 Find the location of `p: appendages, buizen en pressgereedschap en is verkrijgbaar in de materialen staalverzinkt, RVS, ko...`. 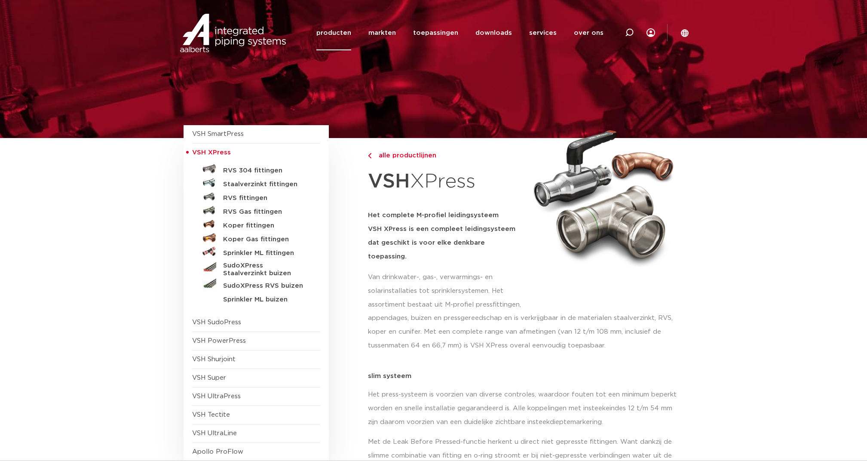

p: appendages, buizen en pressgereedschap en is verkrijgbaar in de materialen staalverzinkt, RVS, ko... is located at coordinates (525, 332).